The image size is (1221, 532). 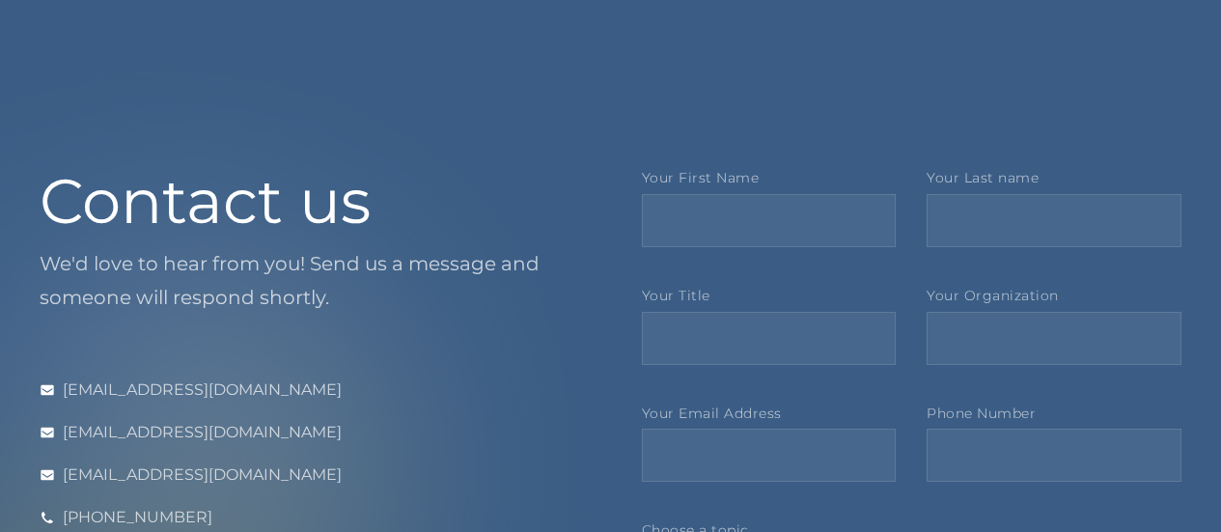 What do you see at coordinates (310, 201) in the screenshot?
I see `h1: Contact us` at bounding box center [310, 201].